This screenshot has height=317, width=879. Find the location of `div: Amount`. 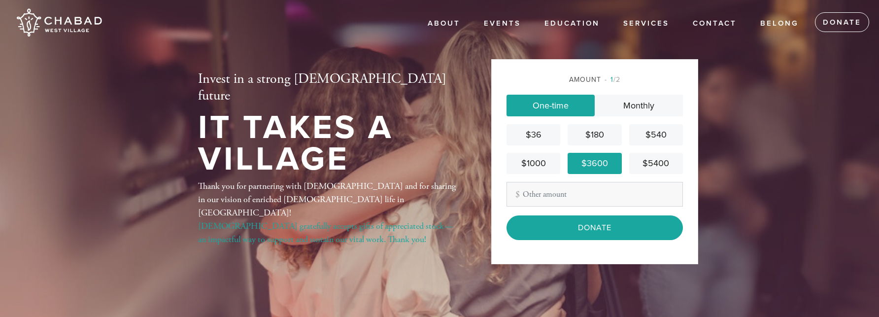

div: Amount is located at coordinates (595, 79).